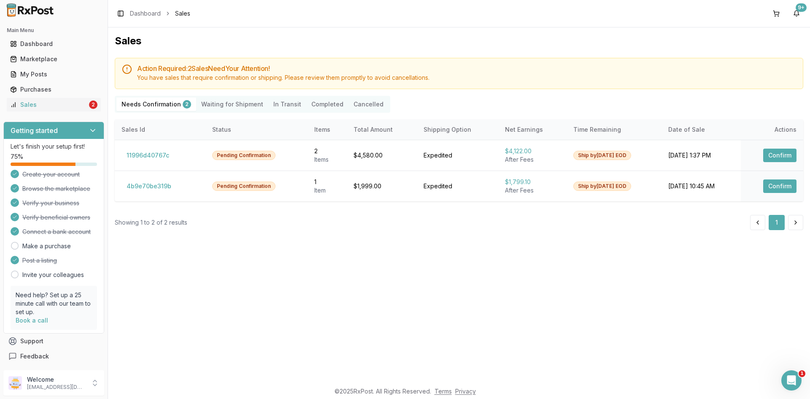 The height and width of the screenshot is (399, 810). I want to click on span: Verify your business, so click(51, 203).